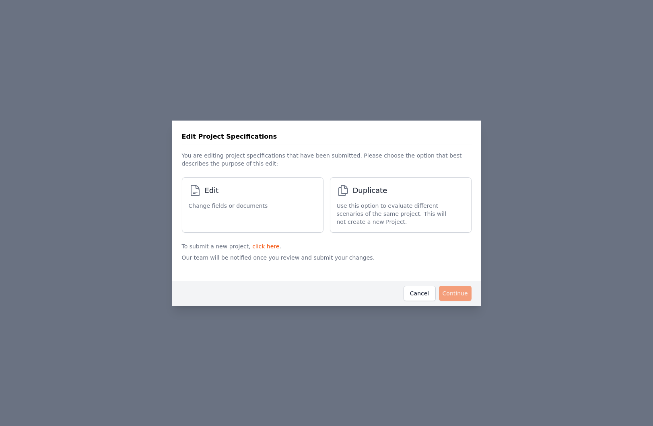 This screenshot has width=653, height=426. I want to click on p: To submit a new project, ., so click(327, 245).